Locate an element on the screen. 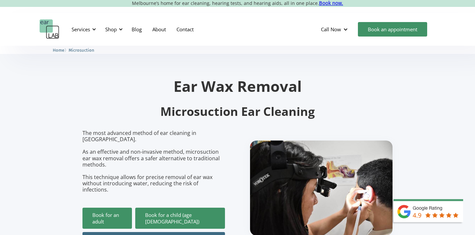  a: Home is located at coordinates (58, 50).